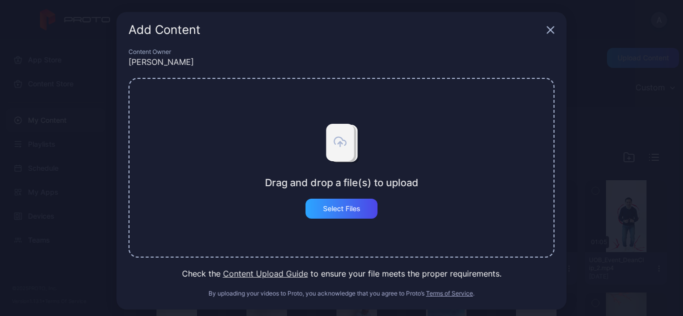  I want to click on div: Add Content, so click(335, 30).